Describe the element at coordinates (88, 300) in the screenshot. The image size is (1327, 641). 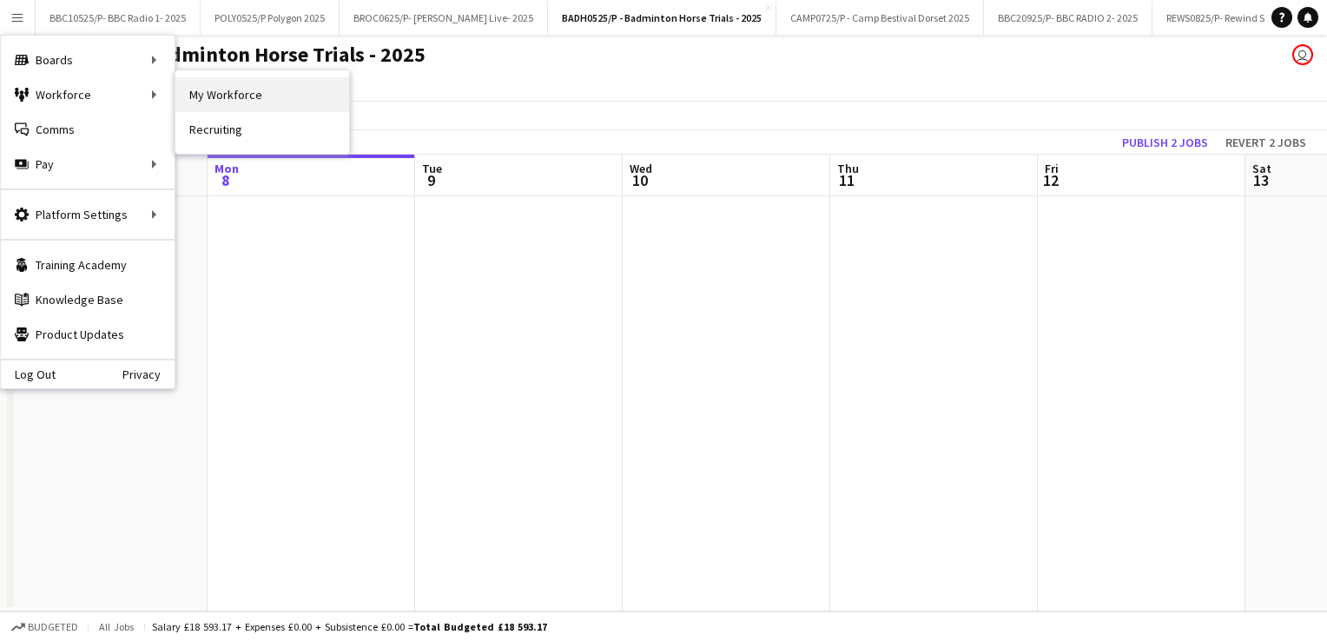
I see `a: Knowledge Base` at that location.